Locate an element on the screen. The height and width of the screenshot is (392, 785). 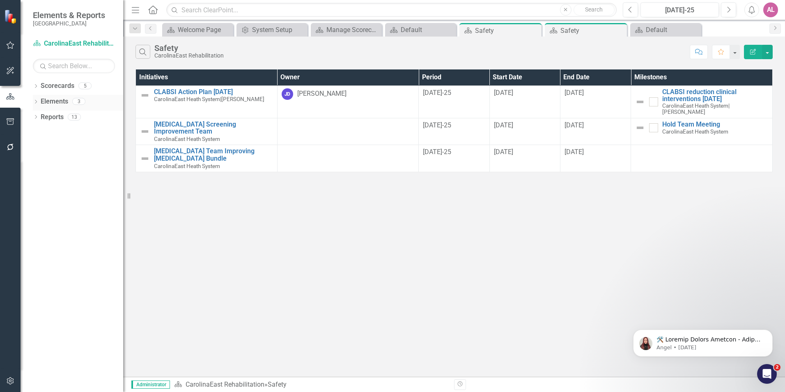
input: Search ClearPoint... is located at coordinates (391, 10).